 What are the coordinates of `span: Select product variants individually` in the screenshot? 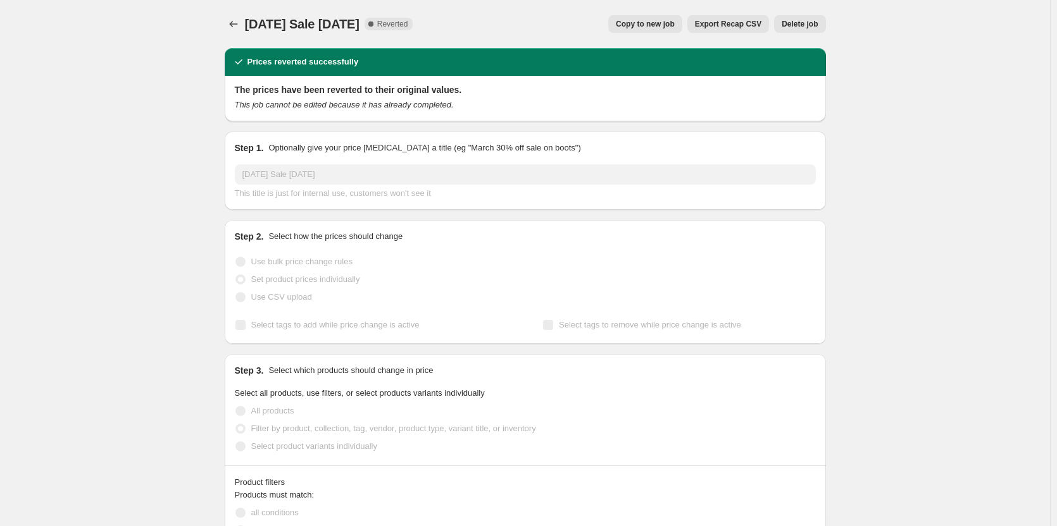 It's located at (314, 446).